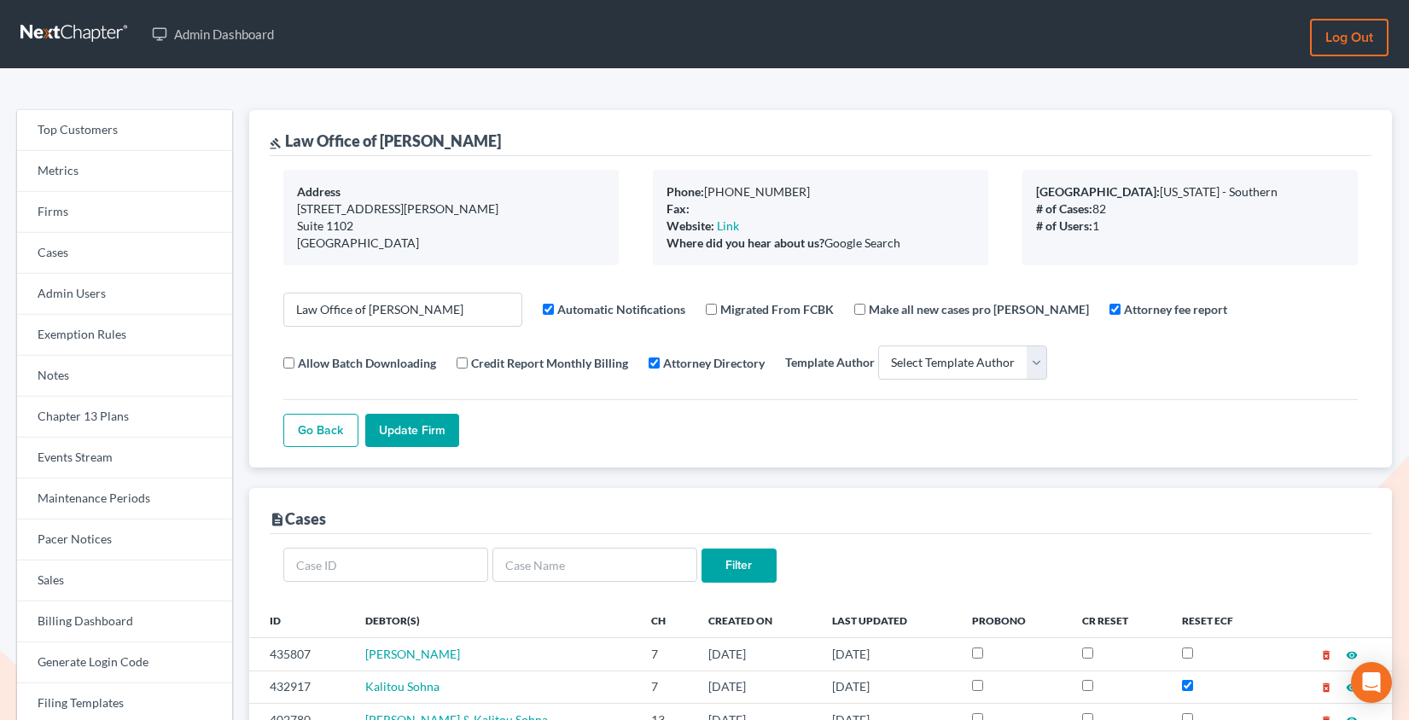 The width and height of the screenshot is (1409, 720). I want to click on th: Last Updated, so click(888, 620).